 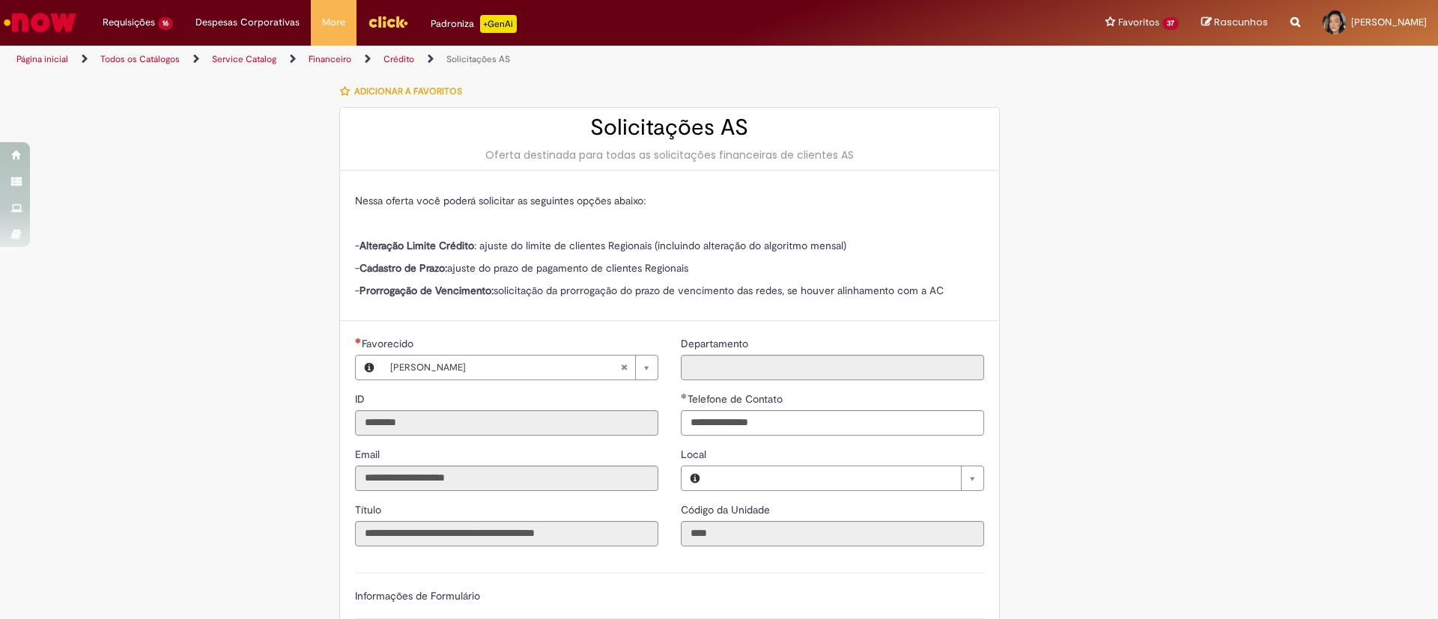 I want to click on span: Favoritos, so click(x=1138, y=22).